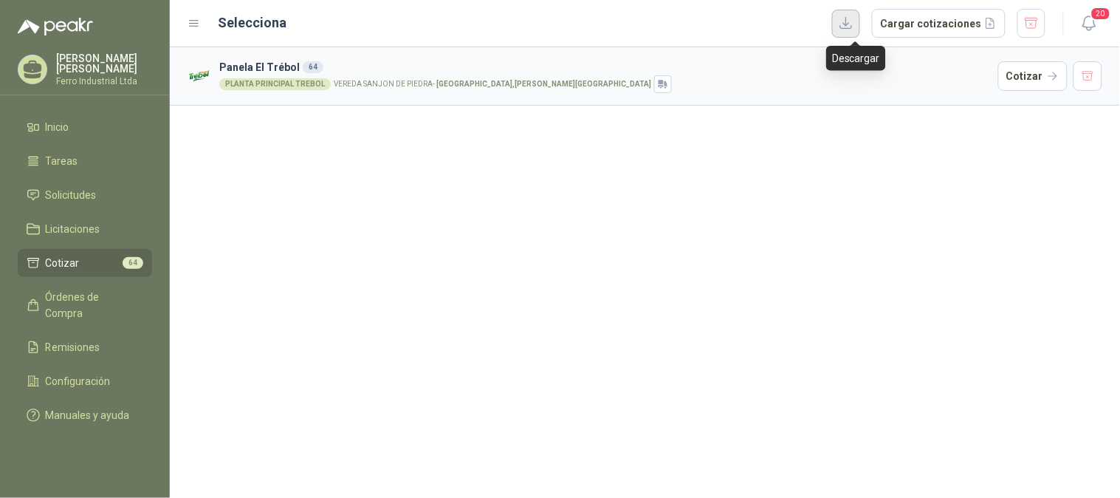  What do you see at coordinates (63, 263) in the screenshot?
I see `span: Cotizar` at bounding box center [63, 263].